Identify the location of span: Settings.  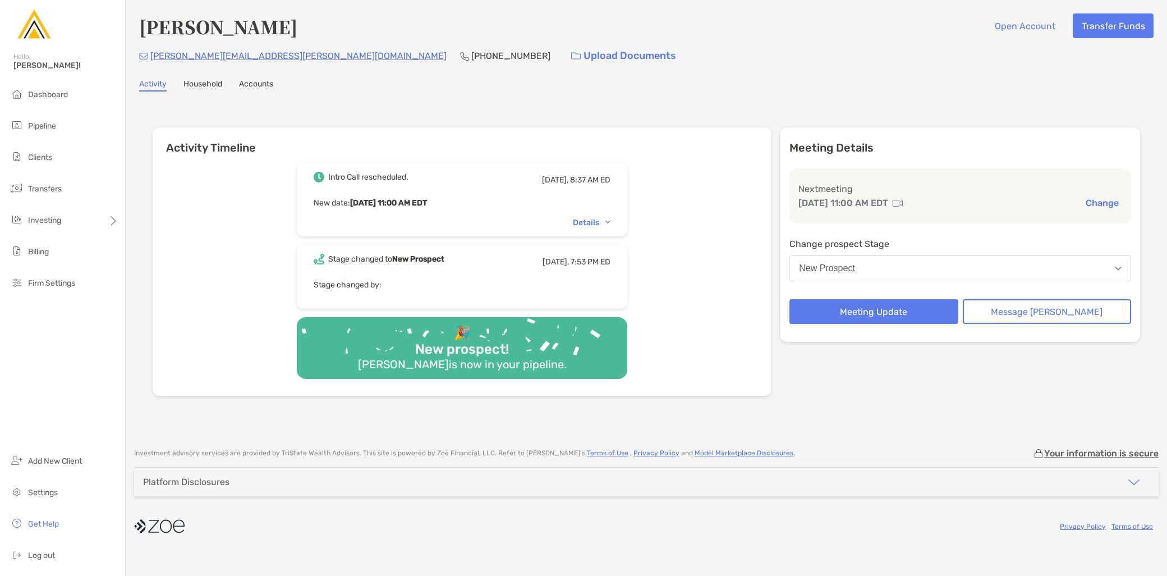
(43, 492).